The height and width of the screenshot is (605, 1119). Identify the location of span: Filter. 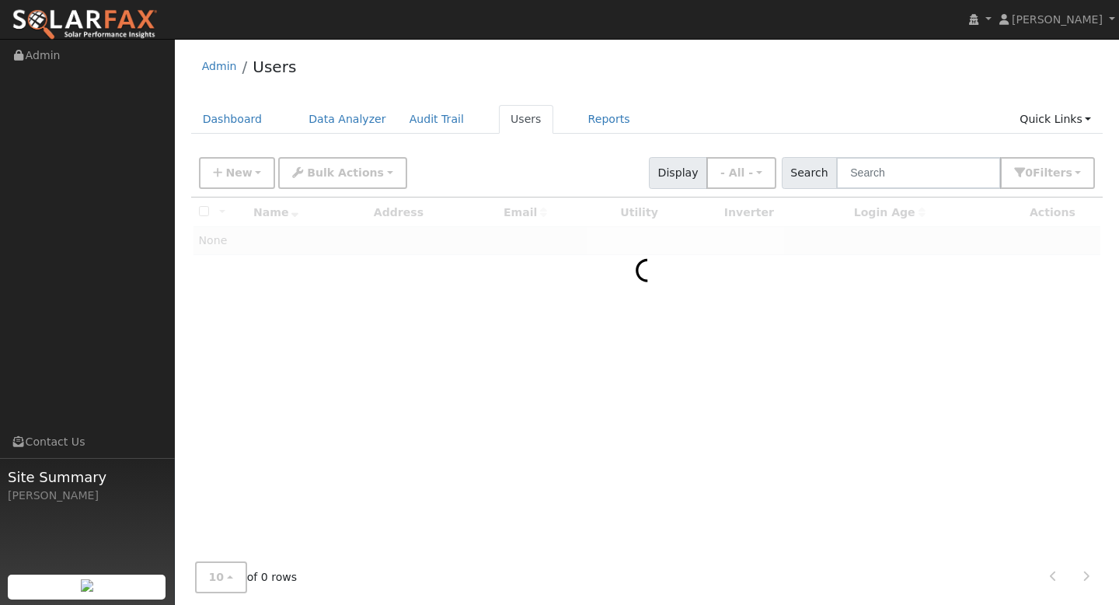
(1052, 172).